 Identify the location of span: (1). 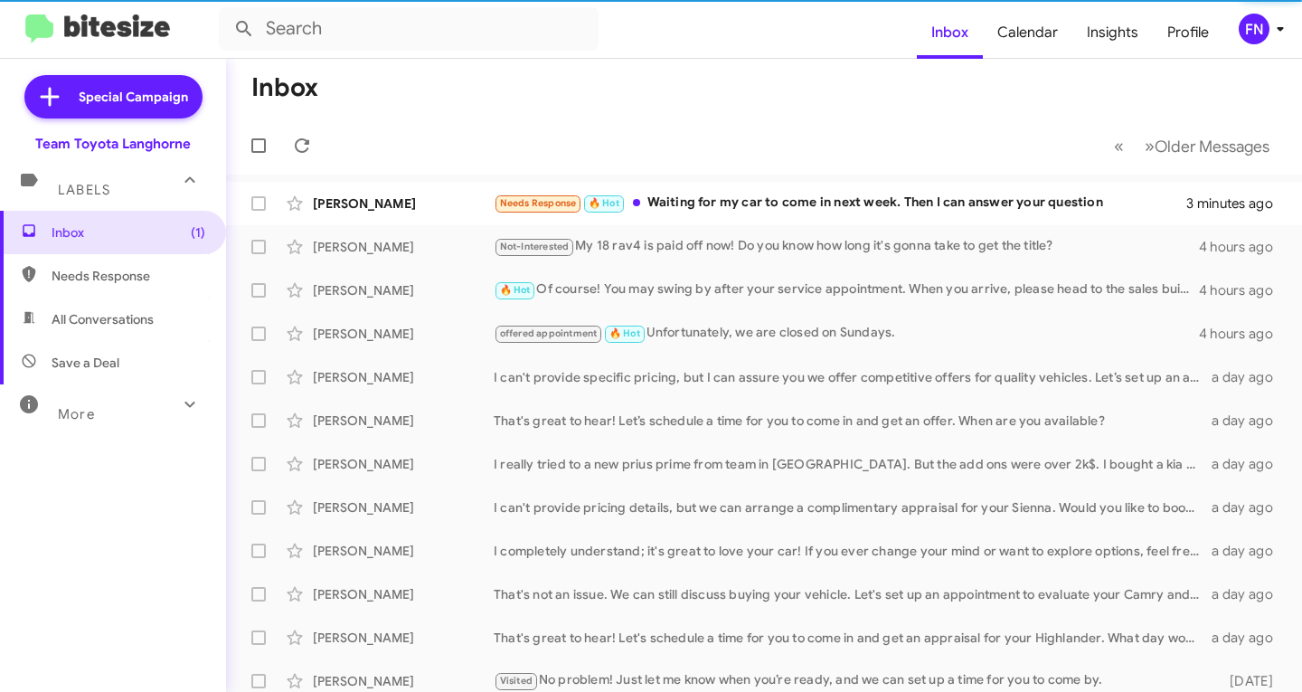
(198, 232).